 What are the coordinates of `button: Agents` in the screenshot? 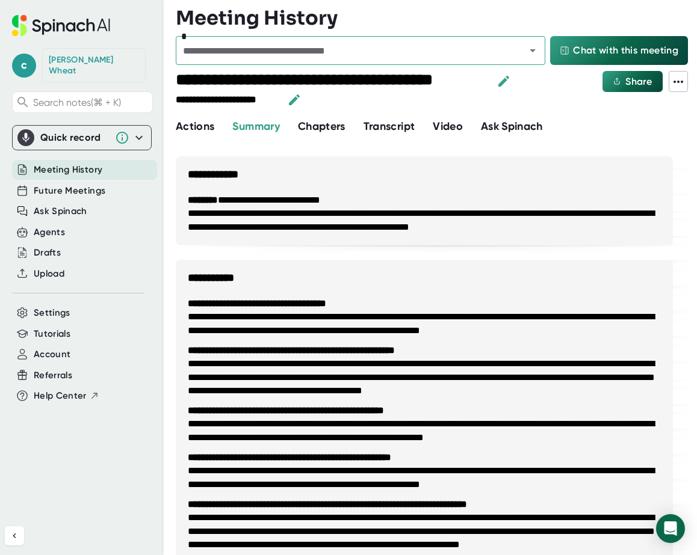 It's located at (49, 232).